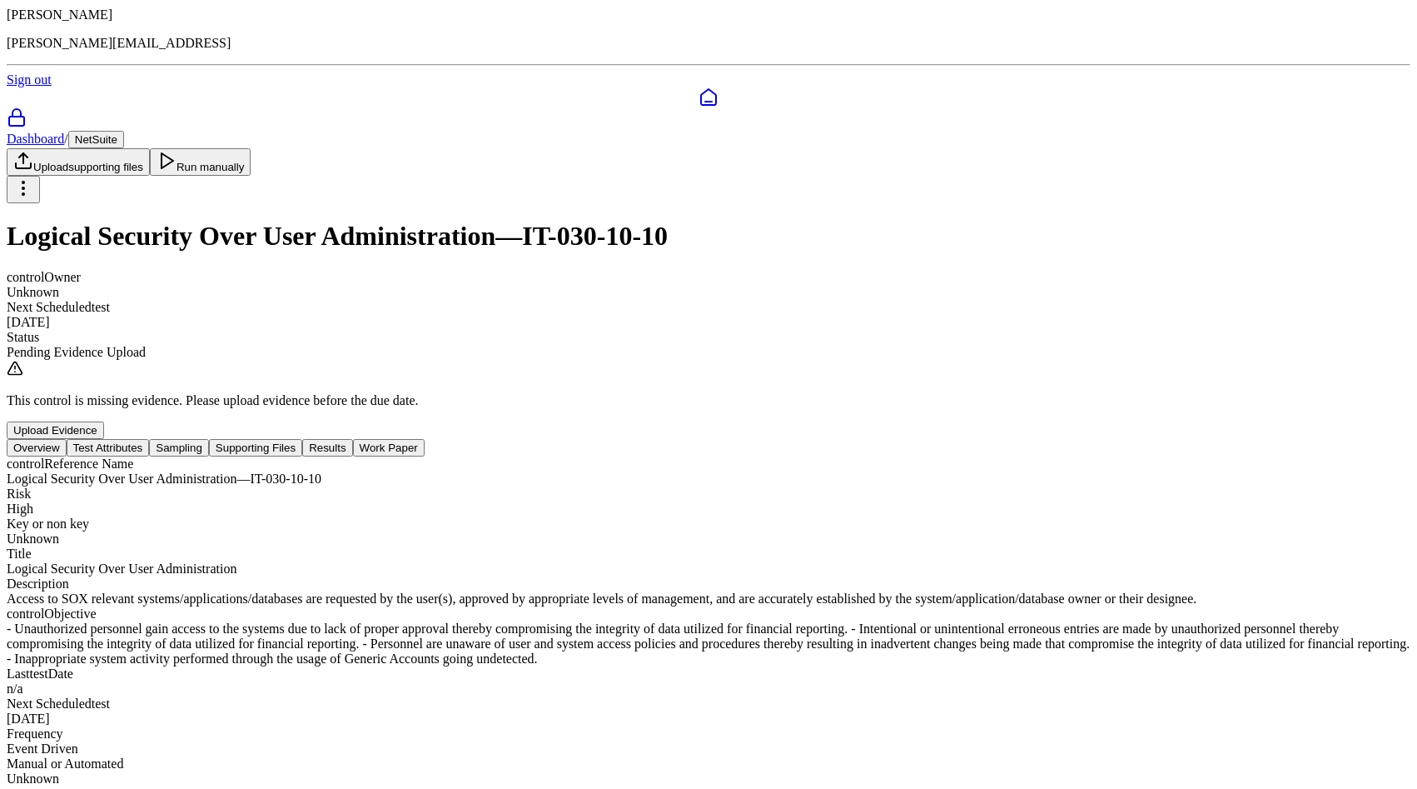  Describe the element at coordinates (709, 337) in the screenshot. I see `div: Status` at that location.